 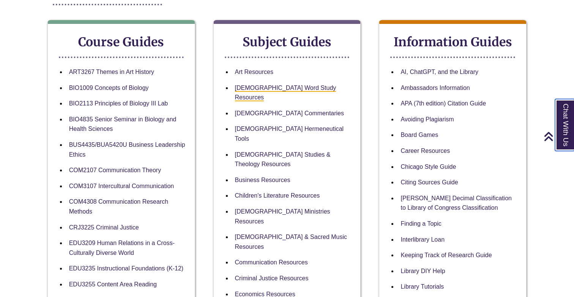 I want to click on a: Communication Resources, so click(x=271, y=262).